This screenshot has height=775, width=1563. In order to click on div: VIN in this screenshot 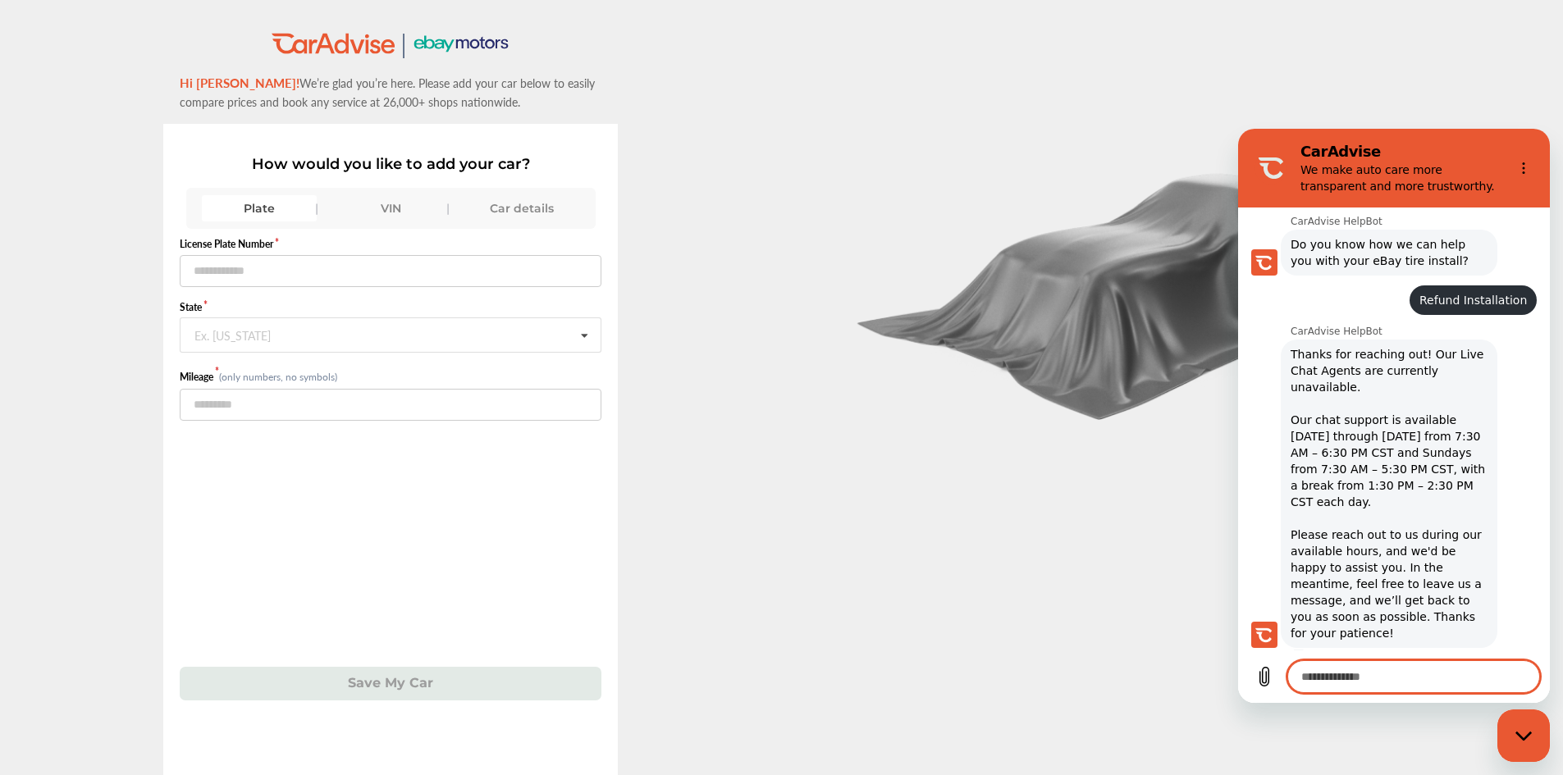, I will do `click(390, 208)`.